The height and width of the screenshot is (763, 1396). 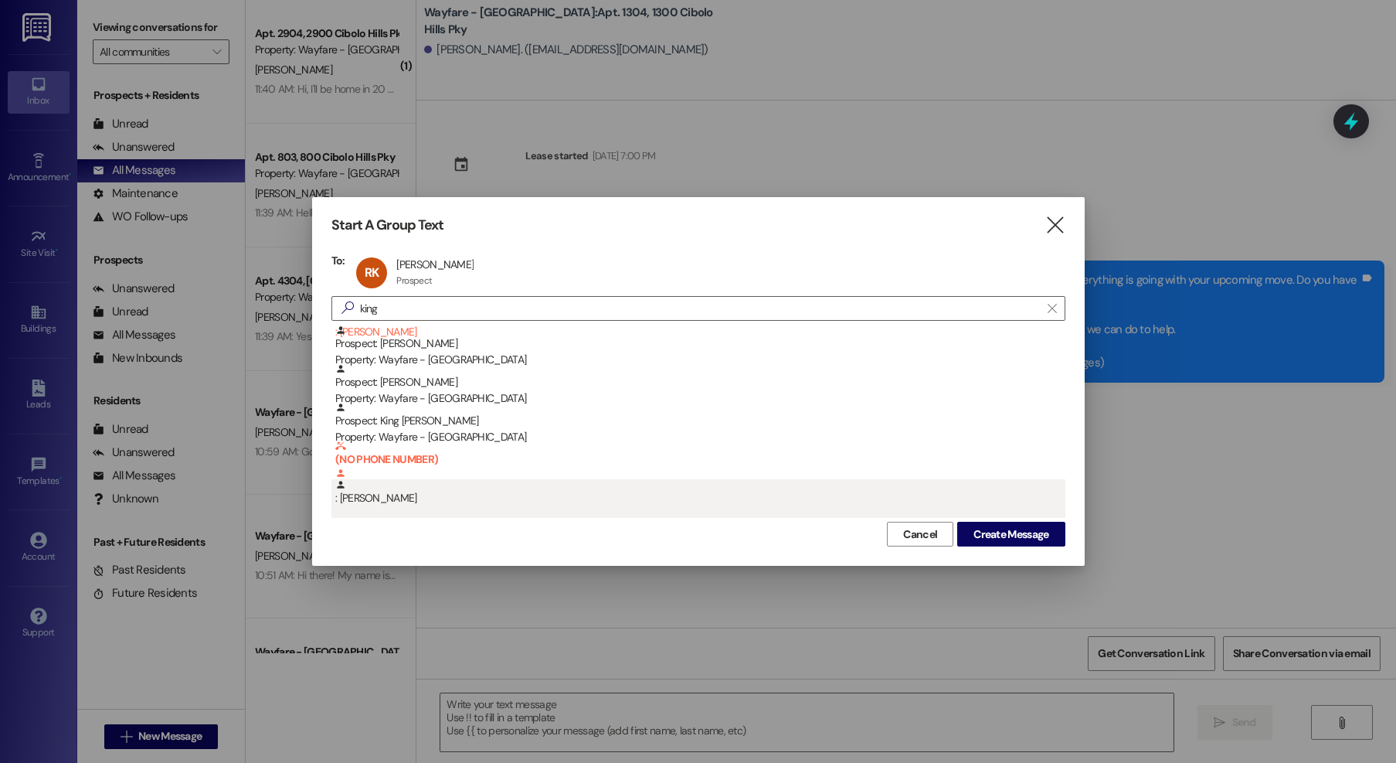 I want to click on button: Clear text, so click(x=1053, y=308).